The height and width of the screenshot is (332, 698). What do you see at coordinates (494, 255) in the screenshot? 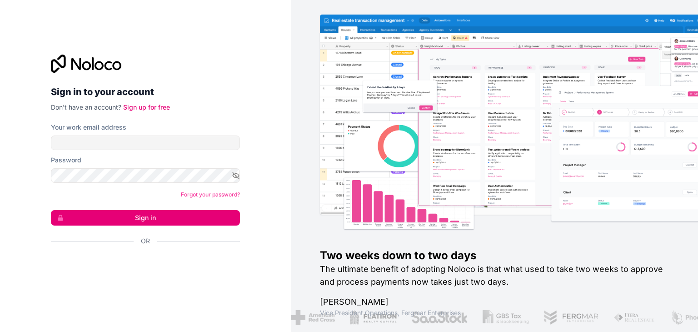
I see `h1: Two weeks down to two days` at bounding box center [494, 255].